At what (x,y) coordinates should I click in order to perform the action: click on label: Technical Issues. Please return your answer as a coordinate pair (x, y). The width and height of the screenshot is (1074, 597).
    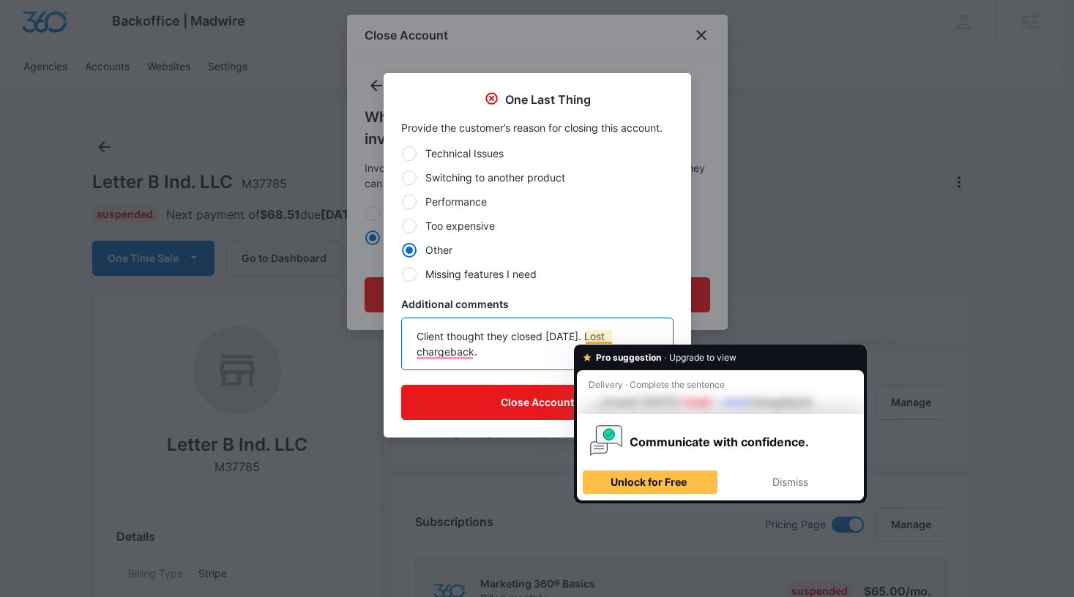
    Looking at the image, I should click on (537, 153).